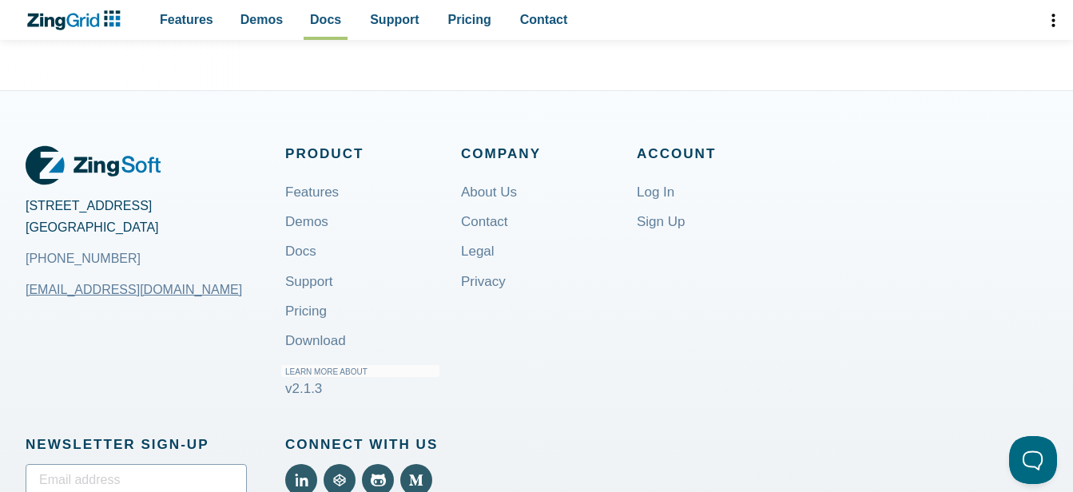 This screenshot has width=1073, height=492. Describe the element at coordinates (724, 153) in the screenshot. I see `span: Account` at that location.